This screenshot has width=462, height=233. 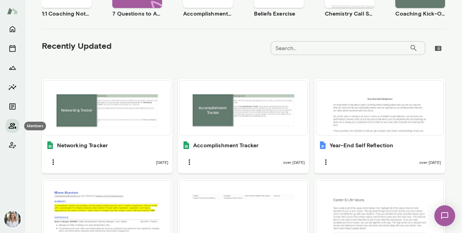 I want to click on h6: Coaching Kick-Off | Coaching Agreement, so click(x=420, y=13).